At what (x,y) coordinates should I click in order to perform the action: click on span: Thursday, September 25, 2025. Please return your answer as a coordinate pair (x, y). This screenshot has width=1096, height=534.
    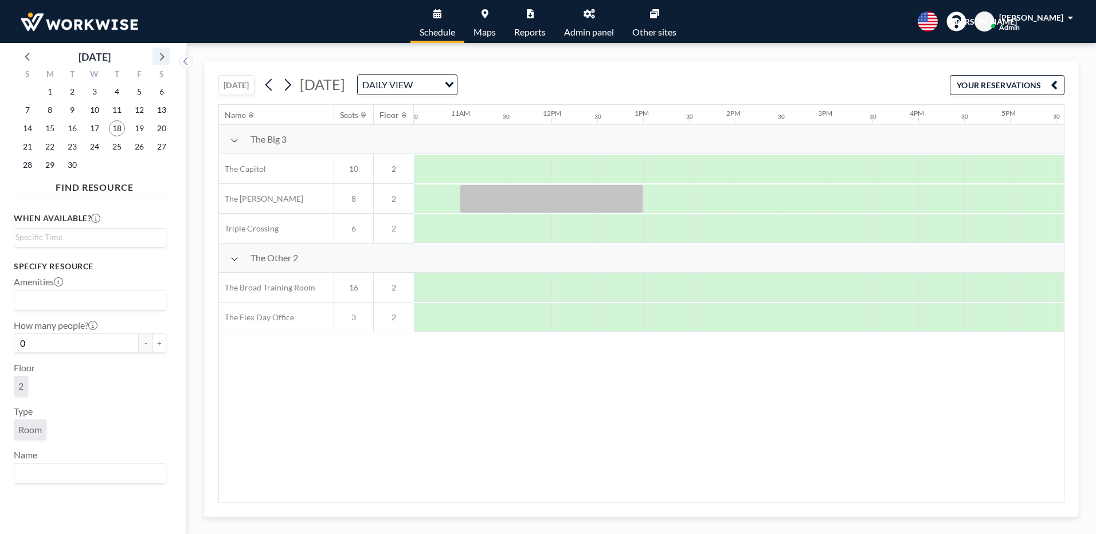
    Looking at the image, I should click on (117, 147).